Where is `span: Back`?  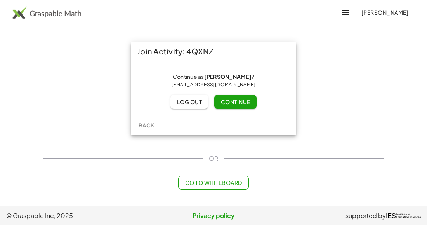 span: Back is located at coordinates (146, 125).